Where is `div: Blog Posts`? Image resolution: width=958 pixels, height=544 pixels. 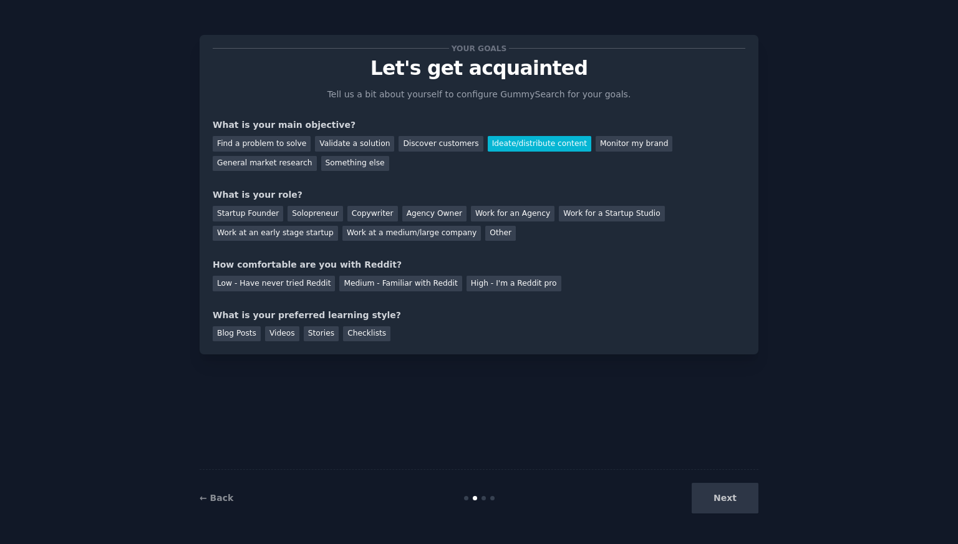
div: Blog Posts is located at coordinates (236, 334).